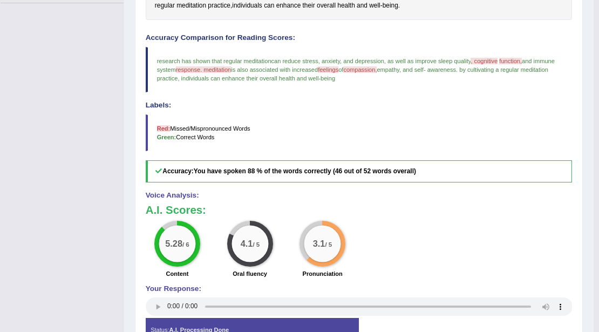 This screenshot has width=599, height=332. Describe the element at coordinates (364, 61) in the screenshot. I see `span: and depression` at that location.